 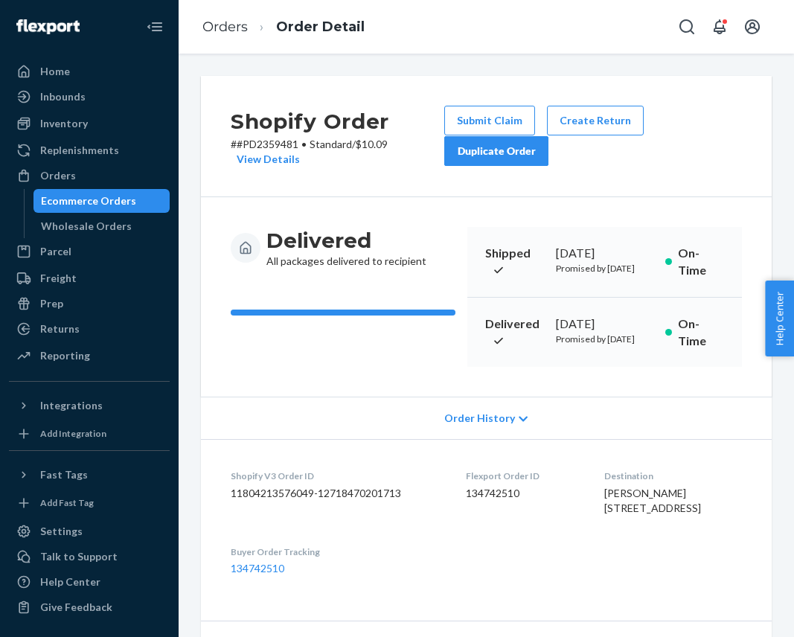 What do you see at coordinates (67, 502) in the screenshot?
I see `div: Add Fast Tag` at bounding box center [67, 502].